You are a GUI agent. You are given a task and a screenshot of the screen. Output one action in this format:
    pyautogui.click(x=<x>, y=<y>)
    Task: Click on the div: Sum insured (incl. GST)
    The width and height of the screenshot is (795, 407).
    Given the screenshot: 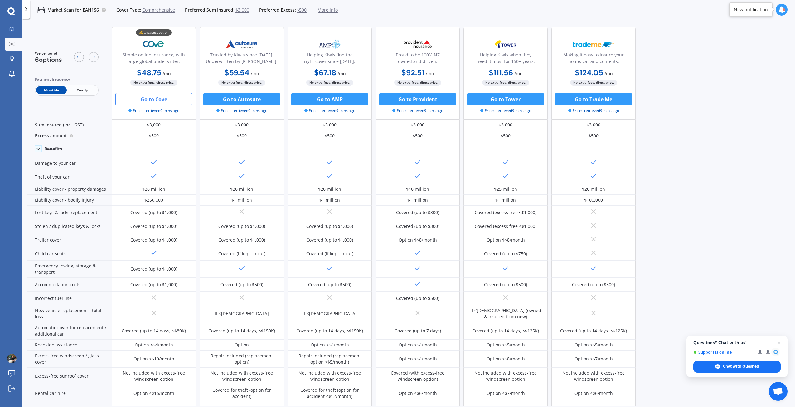 What is the action you would take?
    pyautogui.click(x=70, y=125)
    